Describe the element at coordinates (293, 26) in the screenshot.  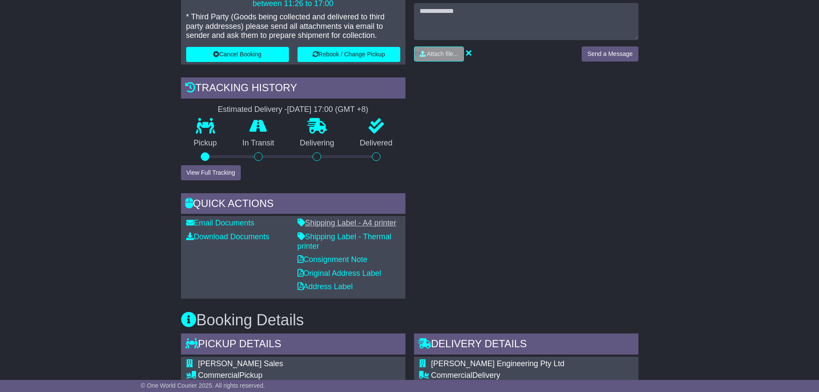
I see `p: * Third Party (Goods being collected and delivered to third party addresses) please send all atta...` at that location.